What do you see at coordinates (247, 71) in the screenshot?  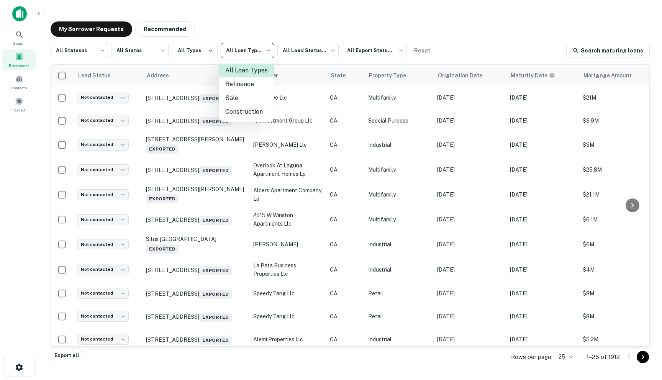 I see `li: All Loan Types` at bounding box center [247, 71].